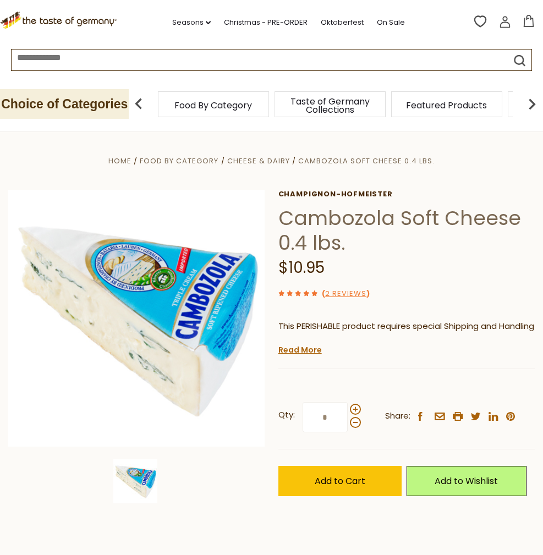 This screenshot has width=543, height=555. What do you see at coordinates (340, 480) in the screenshot?
I see `span: Add to Cart` at bounding box center [340, 480].